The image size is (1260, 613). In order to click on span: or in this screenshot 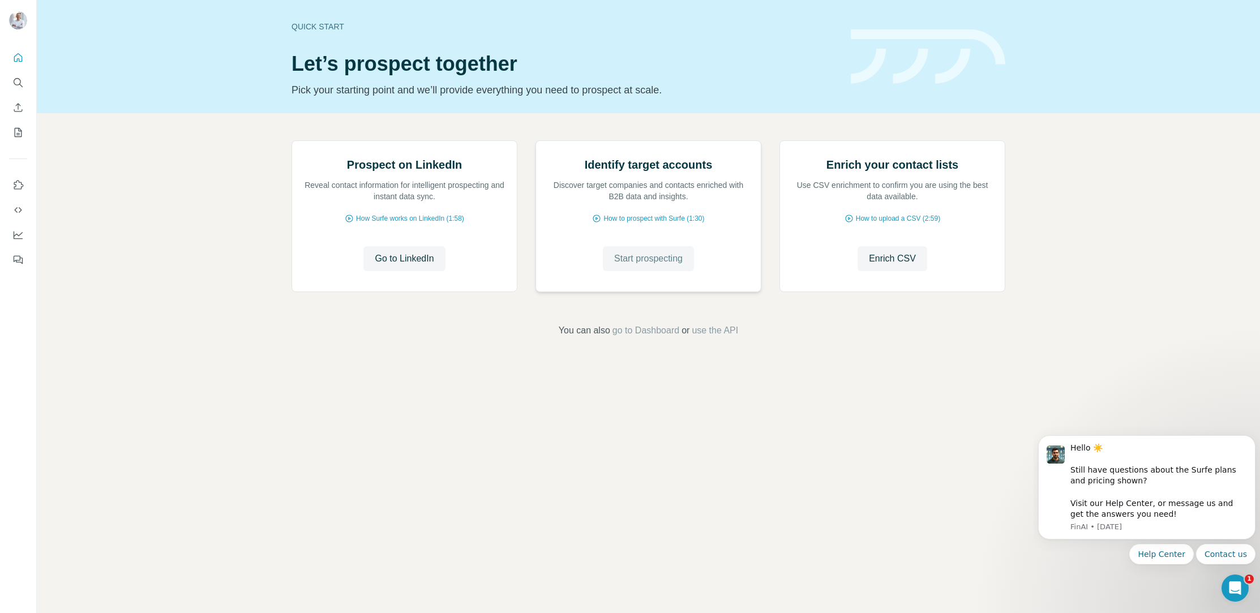, I will do `click(686, 331)`.